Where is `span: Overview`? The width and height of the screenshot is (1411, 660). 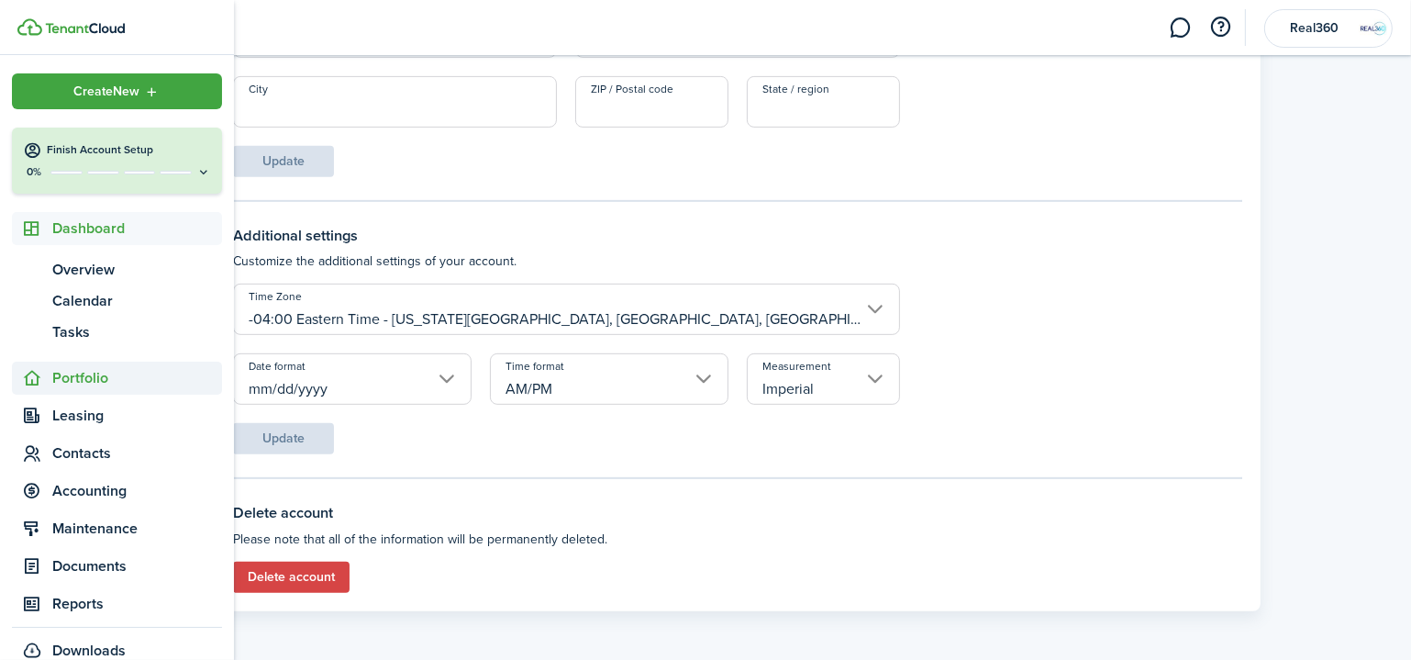
span: Overview is located at coordinates (137, 270).